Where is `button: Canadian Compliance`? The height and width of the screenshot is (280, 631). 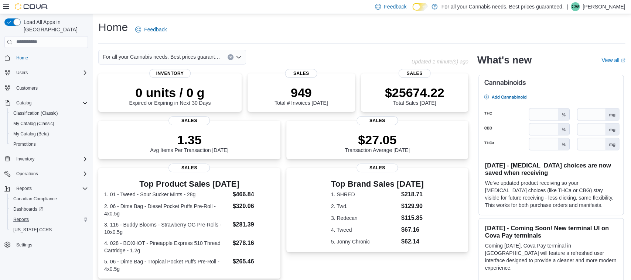
button: Canadian Compliance is located at coordinates (49, 199).